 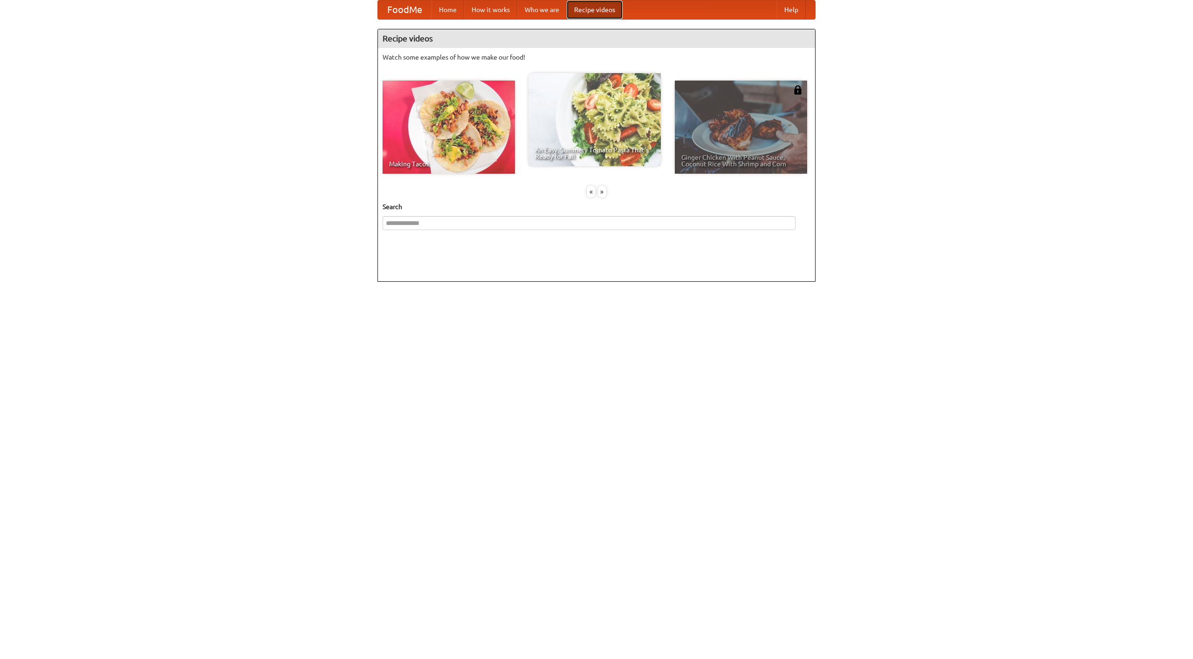 I want to click on h5: Search, so click(x=597, y=207).